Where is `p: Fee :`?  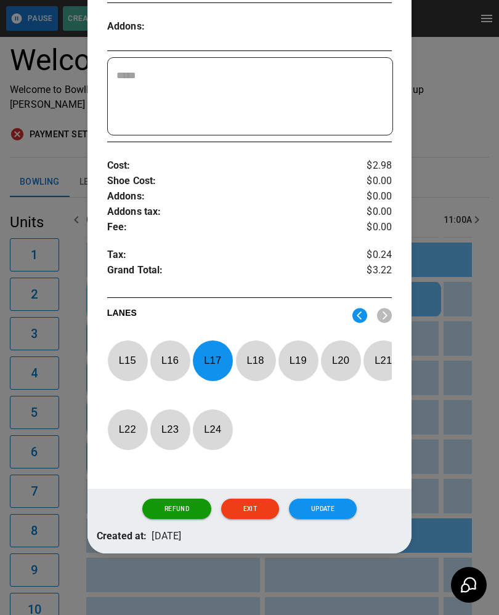 p: Fee : is located at coordinates (225, 227).